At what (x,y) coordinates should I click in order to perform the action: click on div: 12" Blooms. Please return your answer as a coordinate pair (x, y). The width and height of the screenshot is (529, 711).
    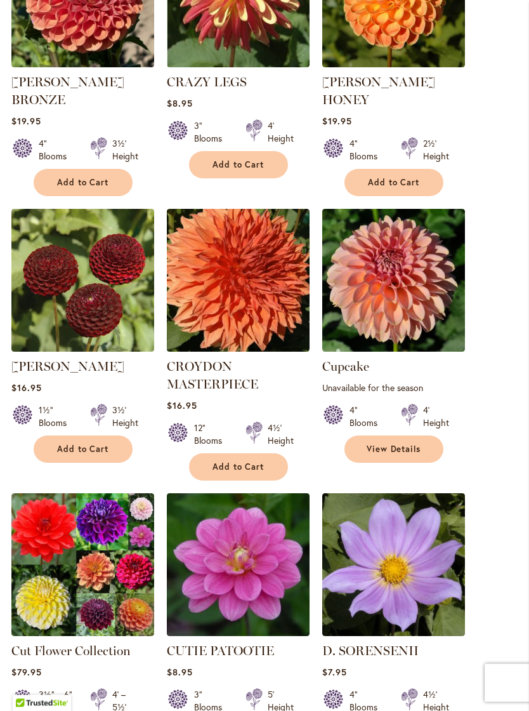
    Looking at the image, I should click on (212, 435).